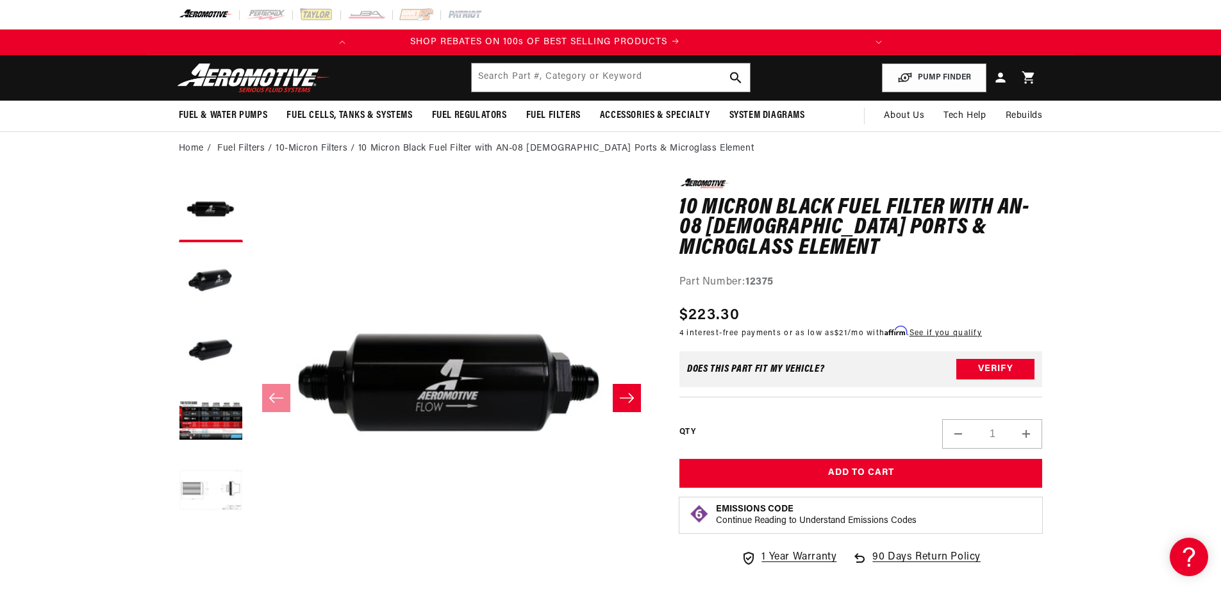  Describe the element at coordinates (1024, 116) in the screenshot. I see `summary: Rebuilds` at that location.